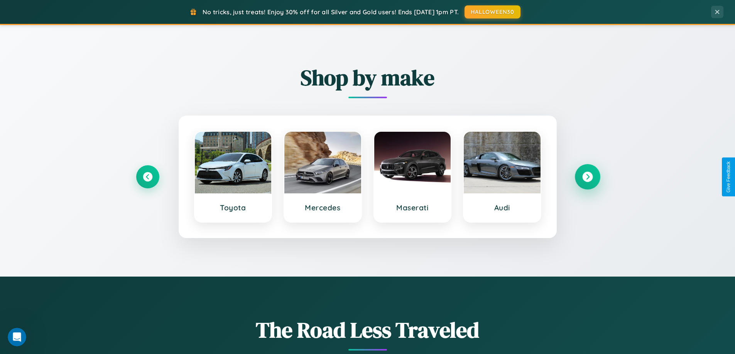 This screenshot has height=354, width=735. Describe the element at coordinates (502, 208) in the screenshot. I see `h3: Audi` at that location.